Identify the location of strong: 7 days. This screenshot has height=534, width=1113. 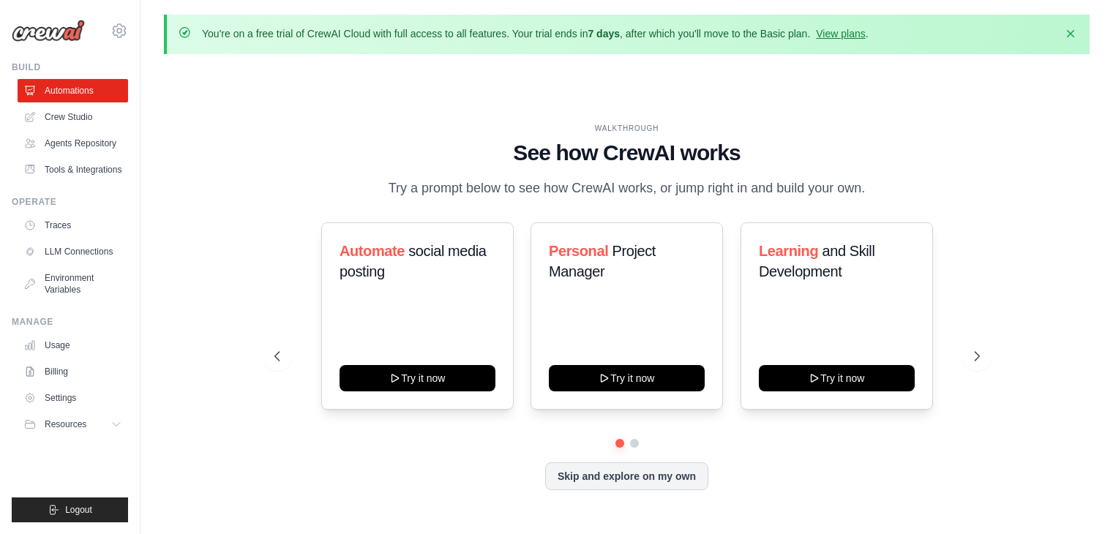
(604, 34).